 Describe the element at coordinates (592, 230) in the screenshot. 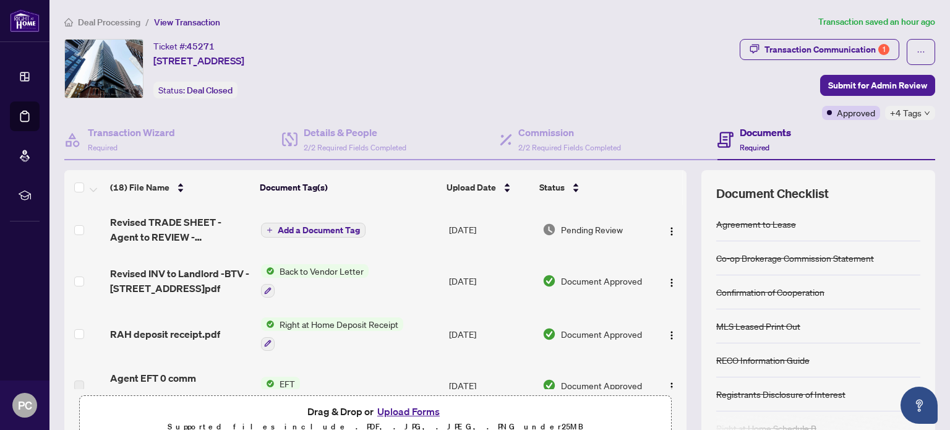

I see `span: Pending Review` at that location.